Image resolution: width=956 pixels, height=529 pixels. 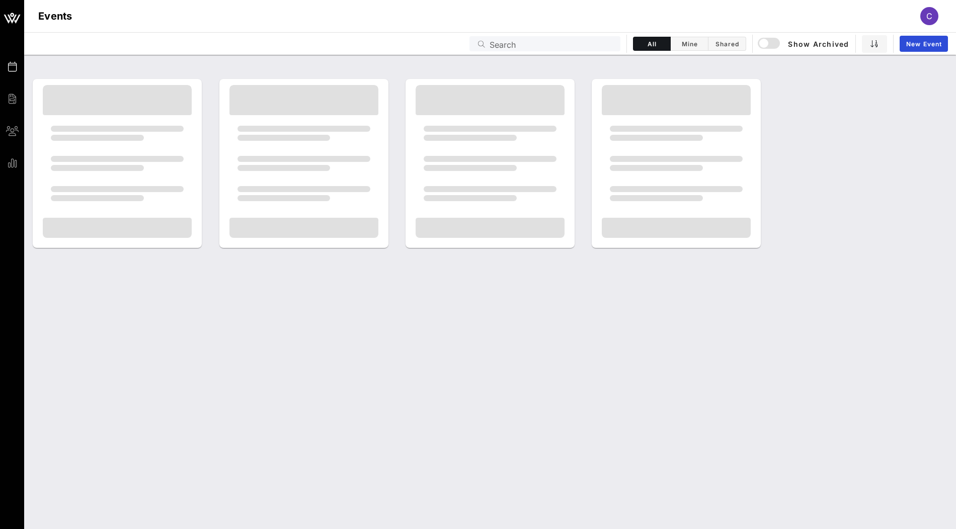 What do you see at coordinates (804, 44) in the screenshot?
I see `button: Show Archived` at bounding box center [804, 44].